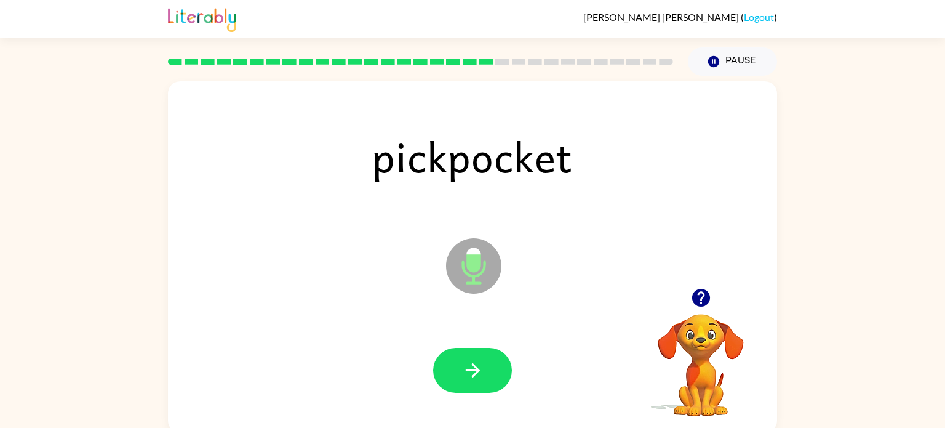 Image resolution: width=945 pixels, height=428 pixels. Describe the element at coordinates (701, 356) in the screenshot. I see `video: Your browser must support playing .mp4 files to use Literably. Please try using another browser.` at that location.